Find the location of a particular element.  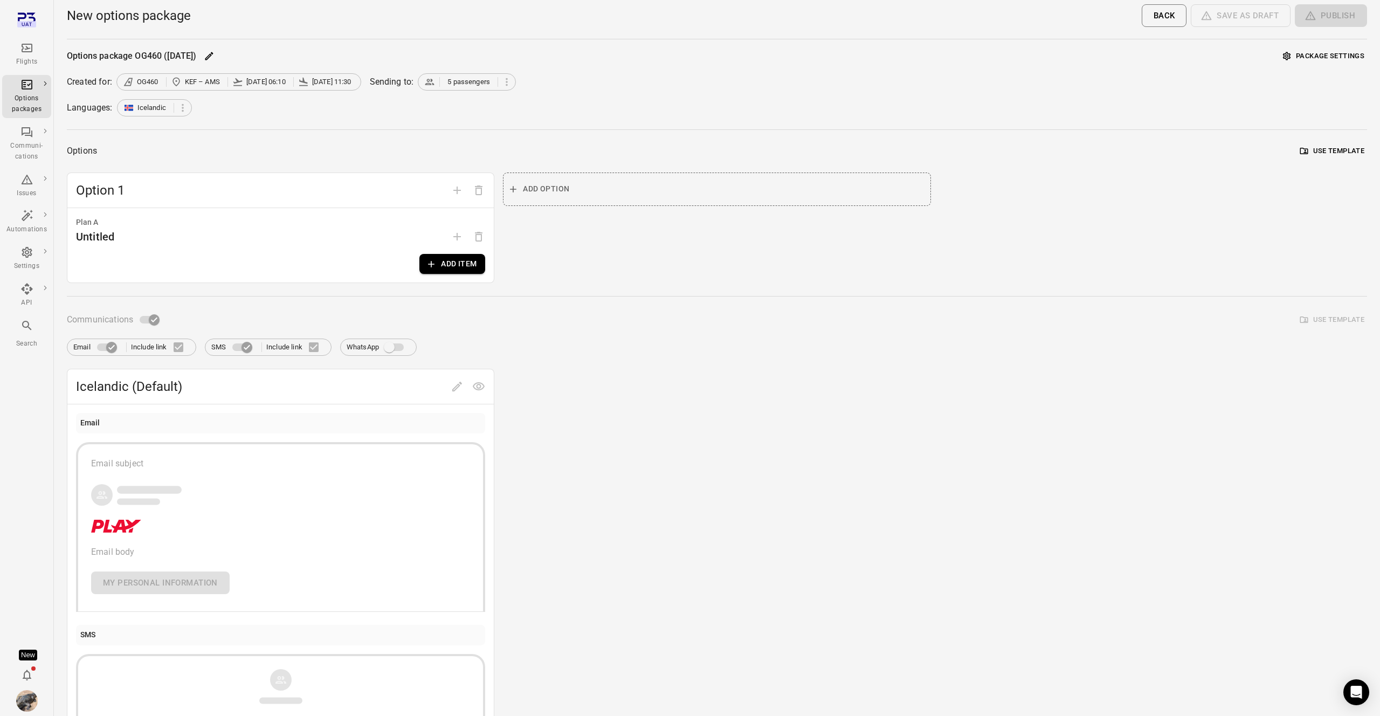

label: Email is located at coordinates (98, 347).